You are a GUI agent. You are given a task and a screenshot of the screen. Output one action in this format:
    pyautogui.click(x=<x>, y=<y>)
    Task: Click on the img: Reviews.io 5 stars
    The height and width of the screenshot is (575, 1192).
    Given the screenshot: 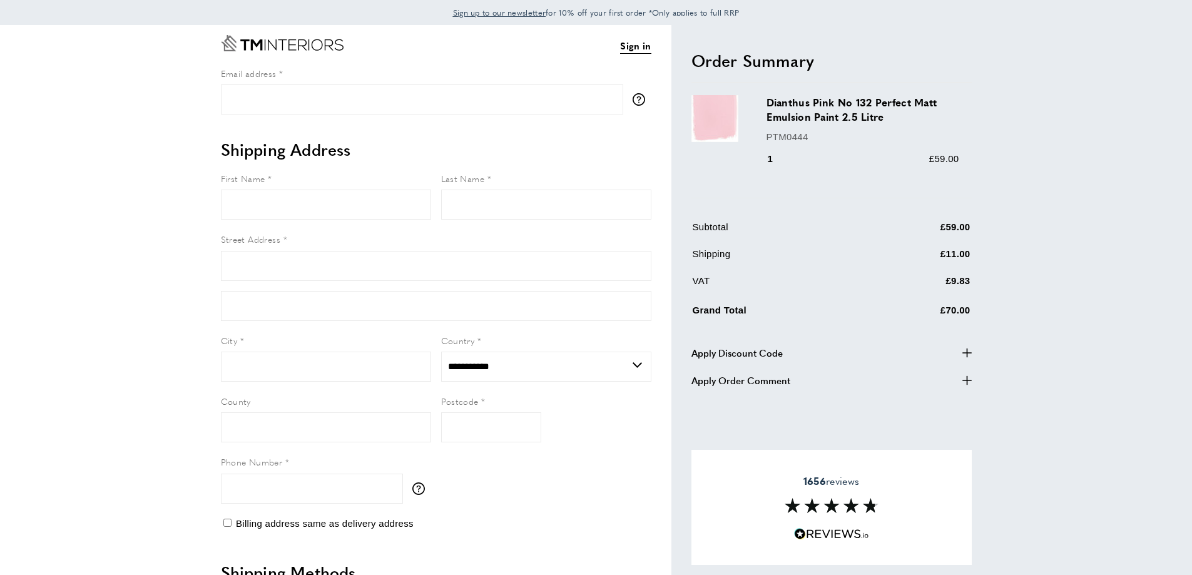 What is the action you would take?
    pyautogui.click(x=831, y=534)
    